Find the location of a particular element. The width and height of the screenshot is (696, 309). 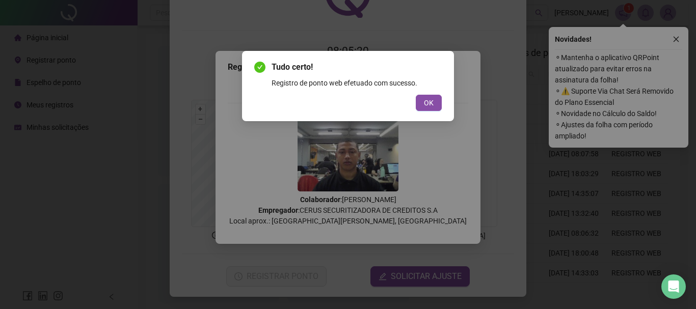

div: Open Intercom Messenger is located at coordinates (674, 287).